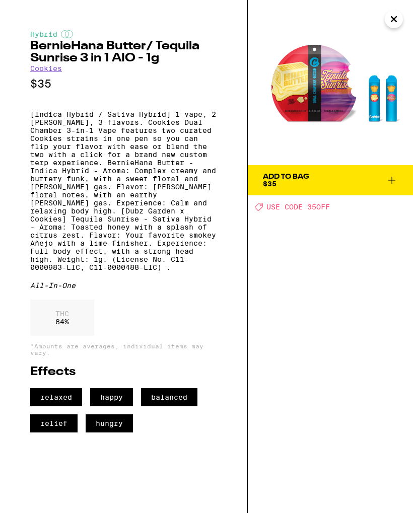 The width and height of the screenshot is (413, 513). I want to click on button: Close, so click(394, 19).